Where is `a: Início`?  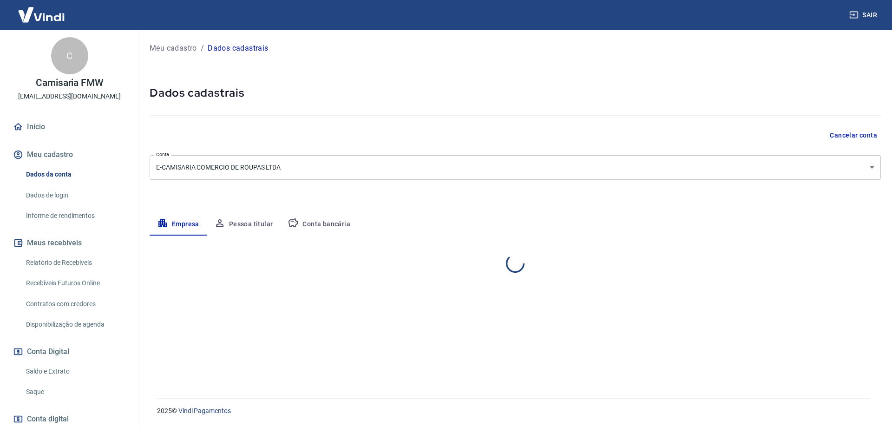
a: Início is located at coordinates (69, 127).